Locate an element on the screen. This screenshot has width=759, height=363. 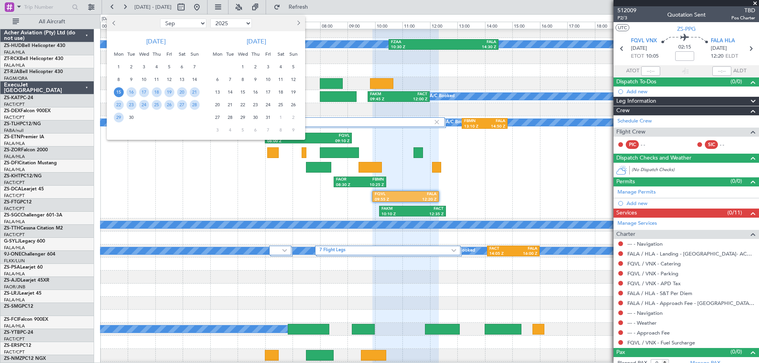
div: 22-9-2025 is located at coordinates (119, 105).